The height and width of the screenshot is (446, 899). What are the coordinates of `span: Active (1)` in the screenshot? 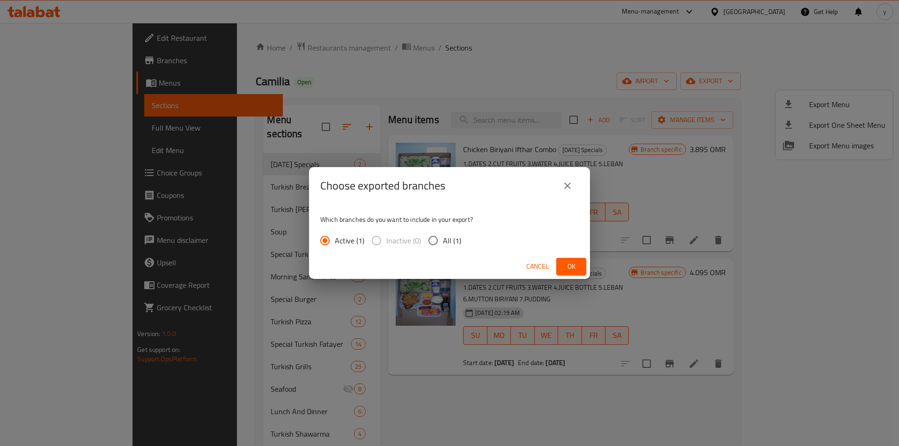 It's located at (349, 241).